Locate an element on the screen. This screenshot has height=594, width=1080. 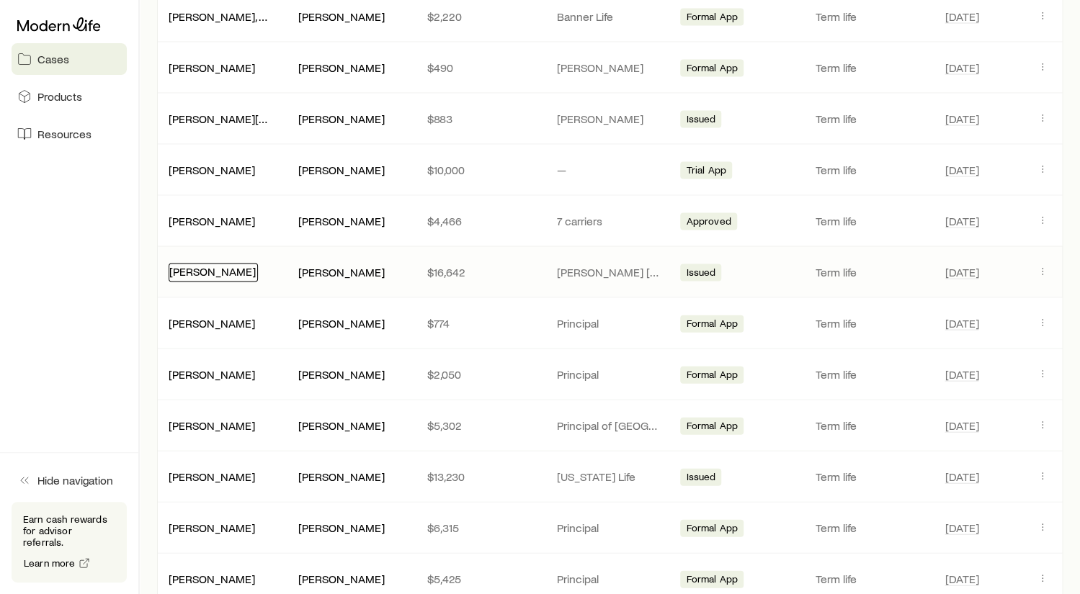
a: Products is located at coordinates (69, 97).